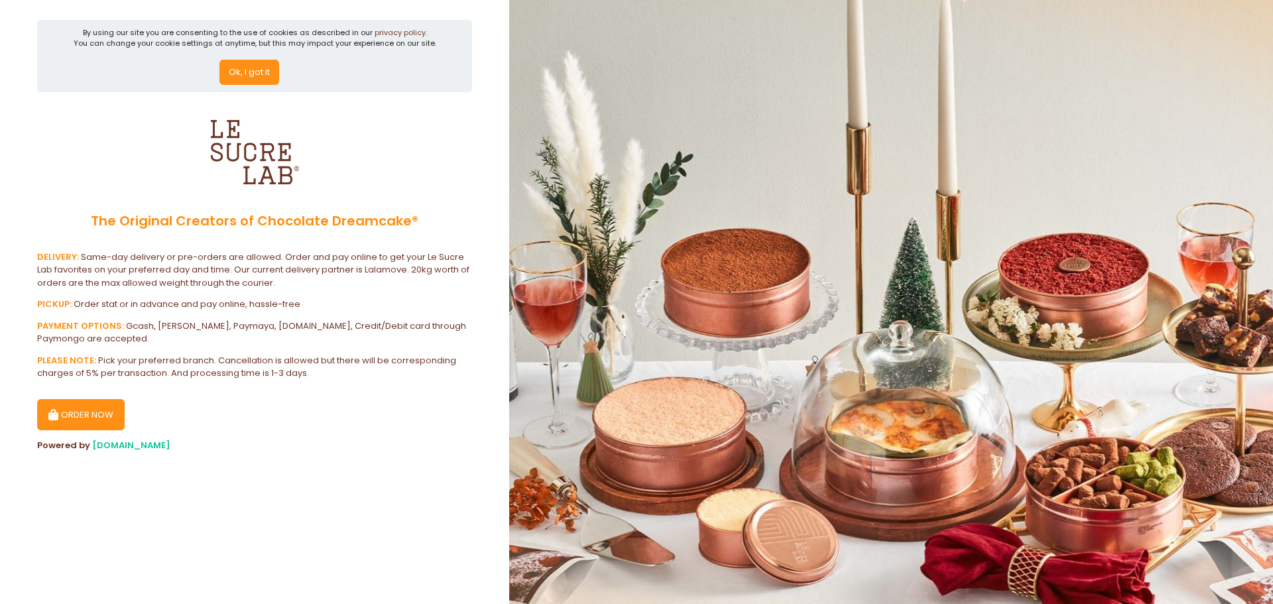 This screenshot has width=1273, height=604. Describe the element at coordinates (80, 326) in the screenshot. I see `b: PAYMENT OPTIONS:` at that location.